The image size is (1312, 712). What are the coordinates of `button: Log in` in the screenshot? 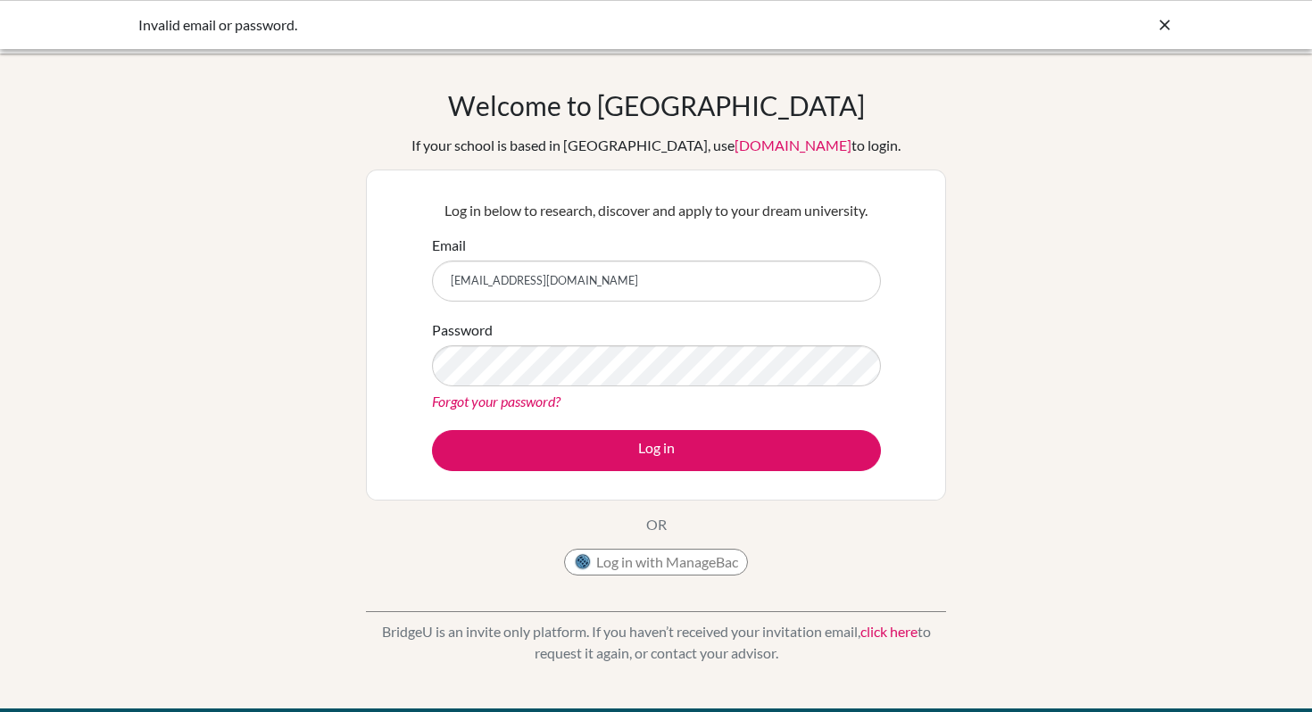 It's located at (656, 451).